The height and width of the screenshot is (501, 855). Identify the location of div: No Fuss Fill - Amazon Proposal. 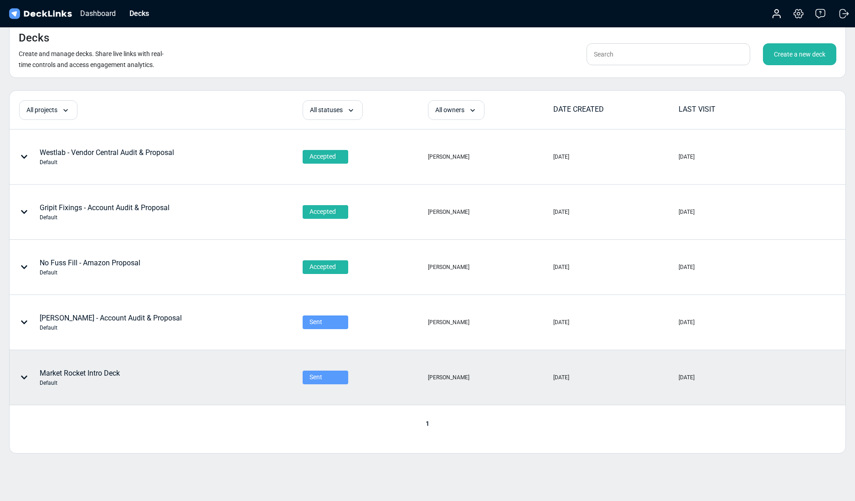
(90, 267).